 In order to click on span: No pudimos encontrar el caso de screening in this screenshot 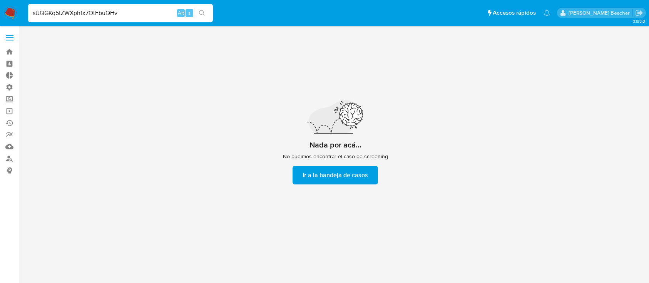, I will do `click(335, 156)`.